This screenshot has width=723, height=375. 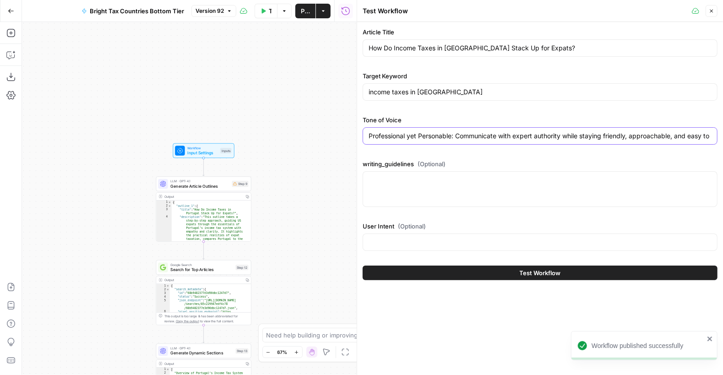 I want to click on label: Target Keyword, so click(x=540, y=76).